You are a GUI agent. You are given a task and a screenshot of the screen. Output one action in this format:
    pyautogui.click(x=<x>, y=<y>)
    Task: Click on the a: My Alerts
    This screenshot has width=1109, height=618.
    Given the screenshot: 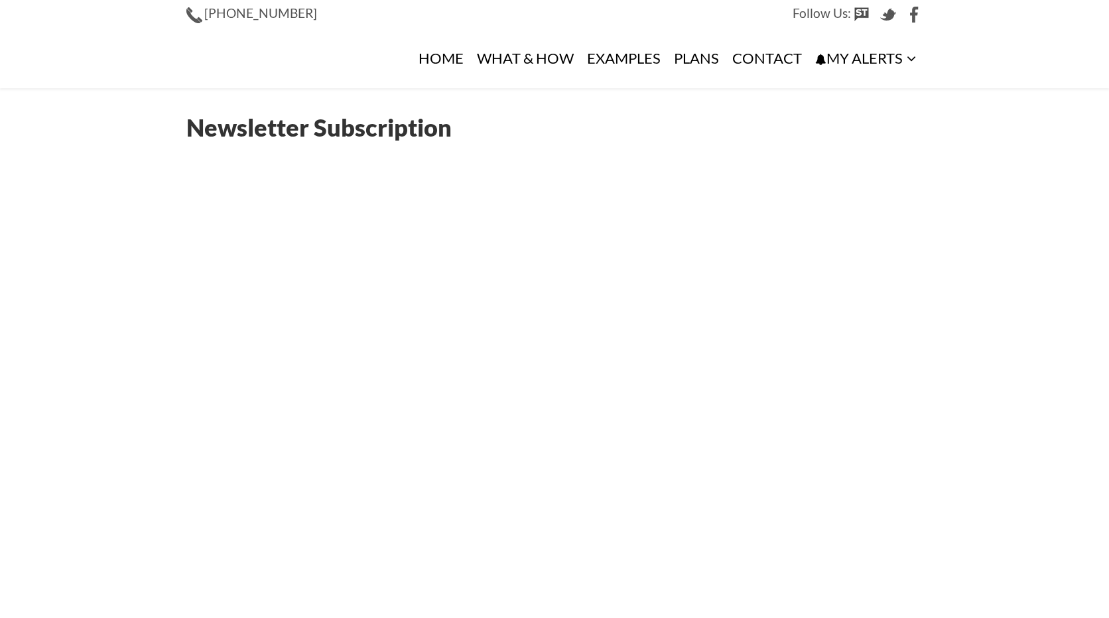 What is the action you would take?
    pyautogui.click(x=866, y=58)
    